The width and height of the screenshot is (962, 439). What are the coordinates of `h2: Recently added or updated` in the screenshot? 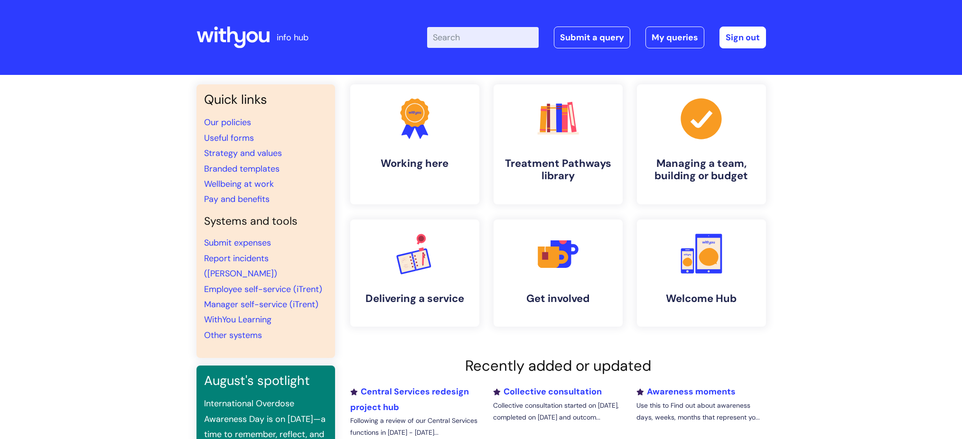 It's located at (558, 366).